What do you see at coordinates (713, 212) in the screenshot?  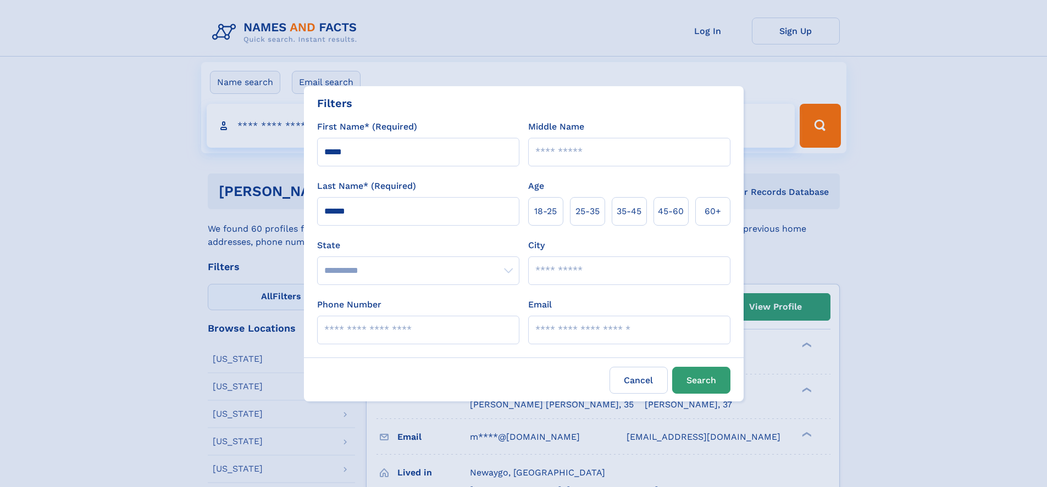 I see `span: 60+` at bounding box center [713, 212].